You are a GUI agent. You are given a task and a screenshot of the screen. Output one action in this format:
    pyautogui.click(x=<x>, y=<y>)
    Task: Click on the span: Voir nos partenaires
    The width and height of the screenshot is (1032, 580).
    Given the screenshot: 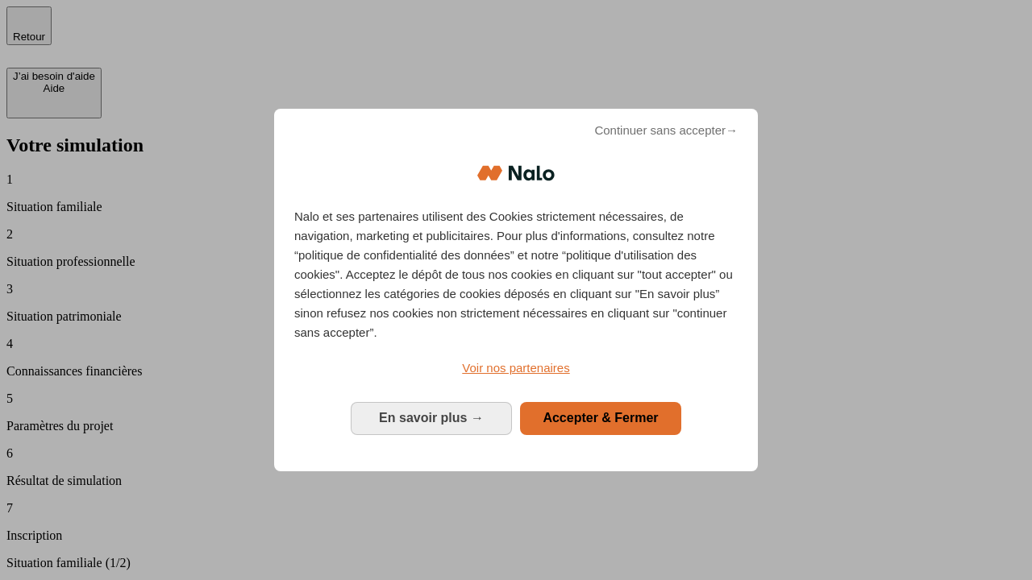 What is the action you would take?
    pyautogui.click(x=515, y=368)
    